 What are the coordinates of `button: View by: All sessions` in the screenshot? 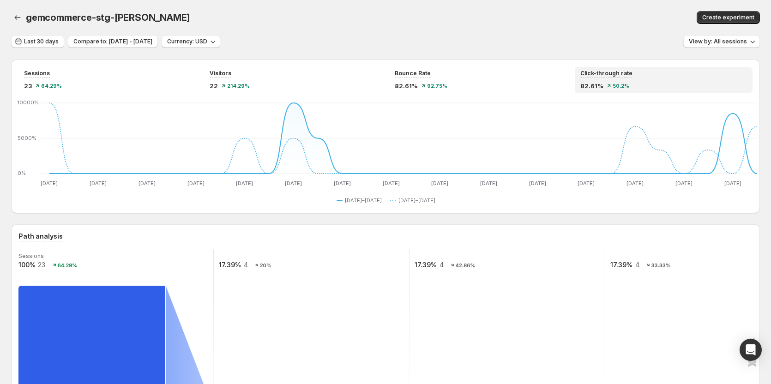 It's located at (721, 42).